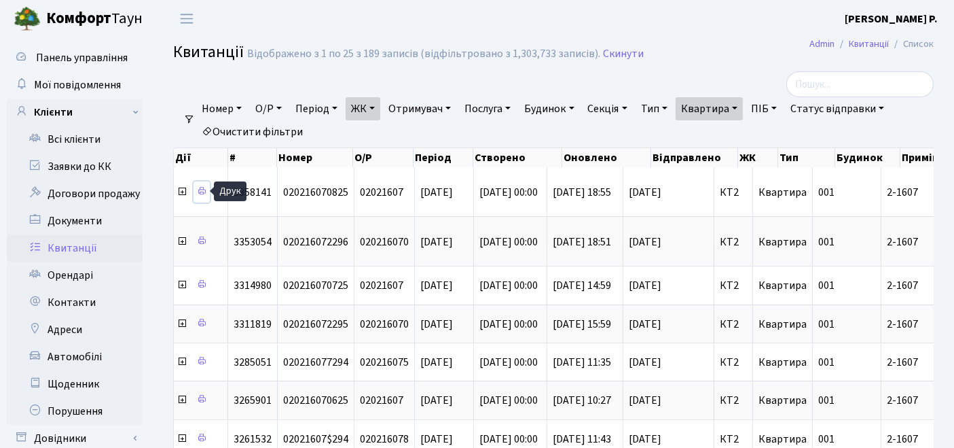 This screenshot has width=954, height=448. I want to click on span: 3311819, so click(253, 324).